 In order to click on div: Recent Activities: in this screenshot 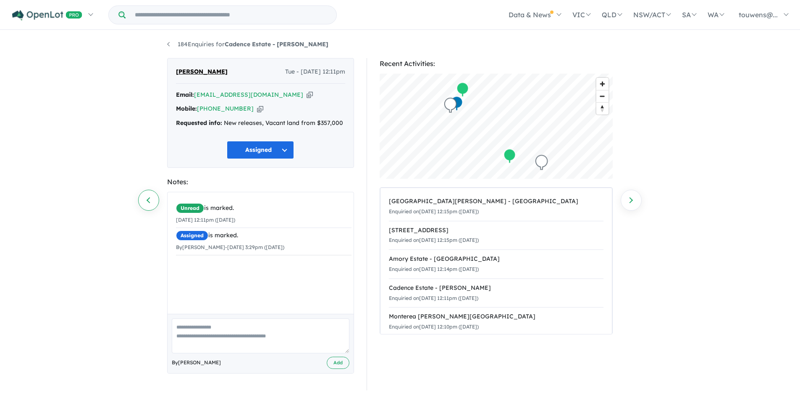, I will do `click(496, 63)`.